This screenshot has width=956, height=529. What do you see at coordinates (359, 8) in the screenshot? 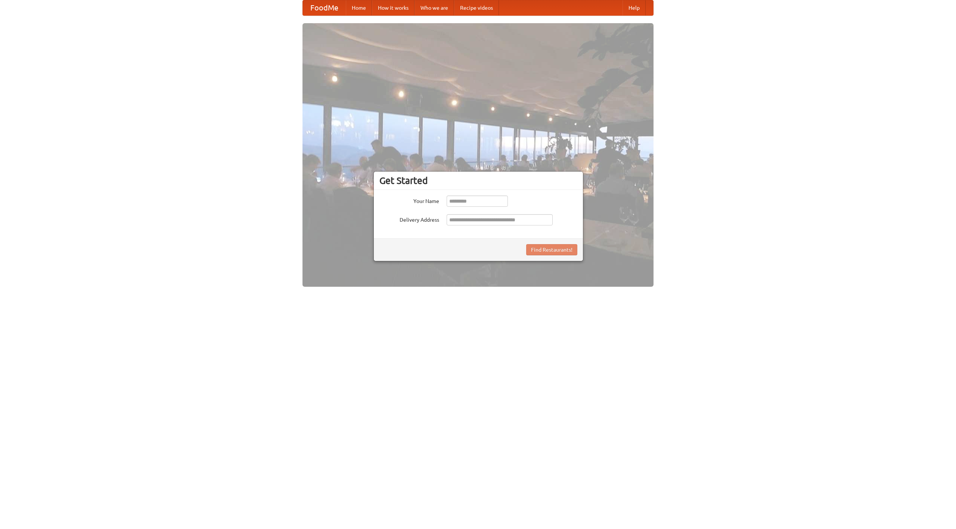
I see `a: Home` at bounding box center [359, 8].